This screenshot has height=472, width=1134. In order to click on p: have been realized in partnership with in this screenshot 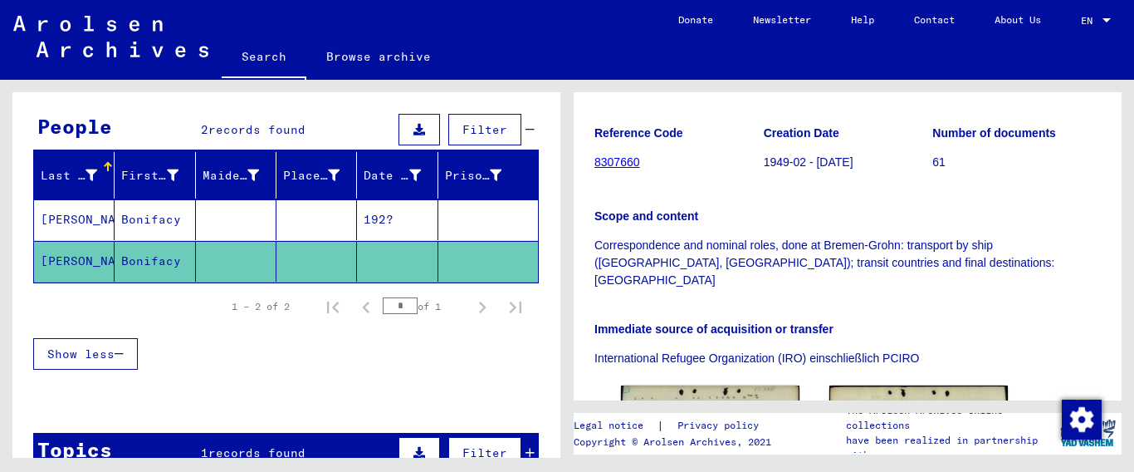, I will do `click(950, 448)`.